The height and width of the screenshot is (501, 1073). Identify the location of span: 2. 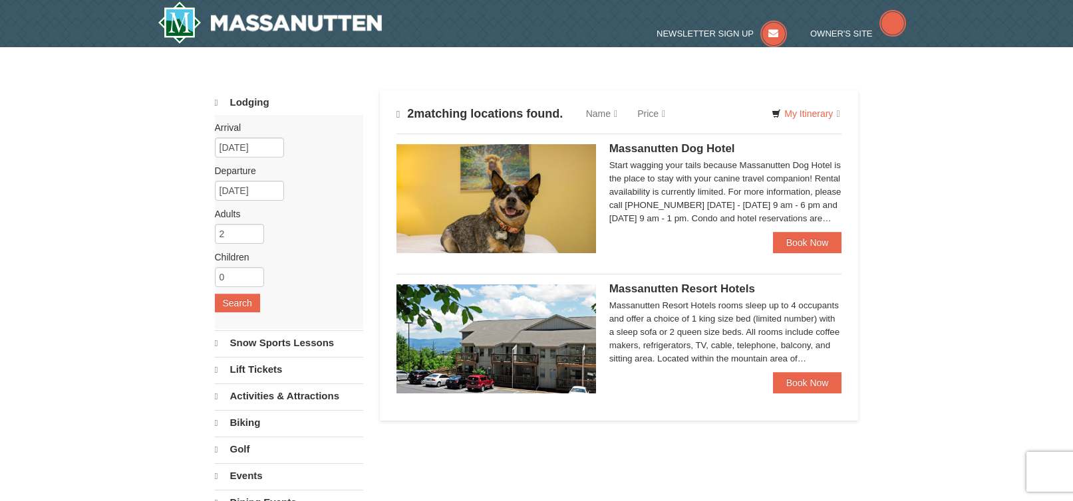
(410, 114).